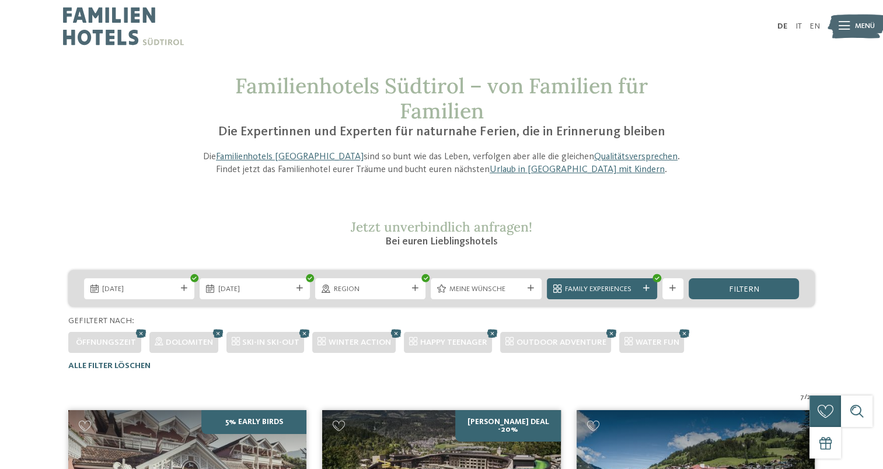  Describe the element at coordinates (441, 132) in the screenshot. I see `span: Die Expertinnen und Experten für naturnahe Ferien, die in Erinnerung bleiben` at that location.